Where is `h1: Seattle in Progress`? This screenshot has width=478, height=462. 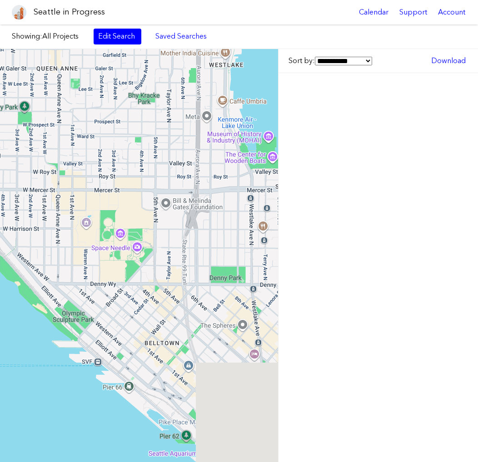 h1: Seattle in Progress is located at coordinates (69, 12).